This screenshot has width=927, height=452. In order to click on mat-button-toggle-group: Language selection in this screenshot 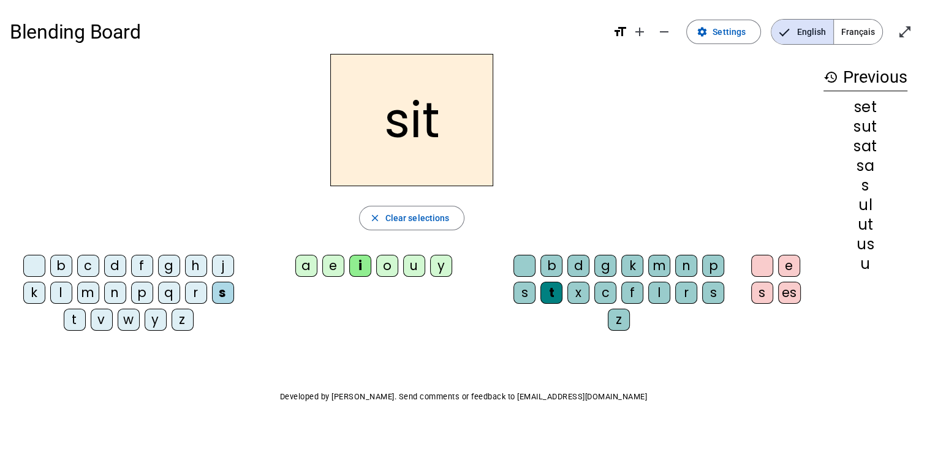, I will do `click(827, 32)`.